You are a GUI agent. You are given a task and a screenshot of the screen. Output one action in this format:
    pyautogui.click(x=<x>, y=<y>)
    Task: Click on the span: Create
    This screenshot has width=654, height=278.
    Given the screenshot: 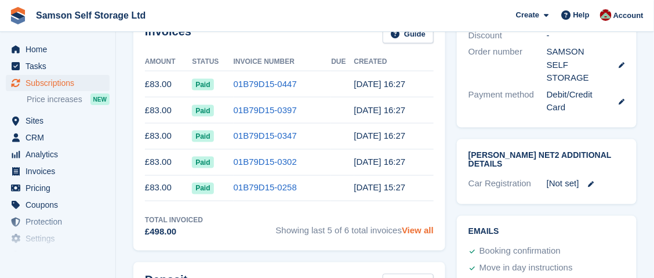 What is the action you would take?
    pyautogui.click(x=528, y=15)
    